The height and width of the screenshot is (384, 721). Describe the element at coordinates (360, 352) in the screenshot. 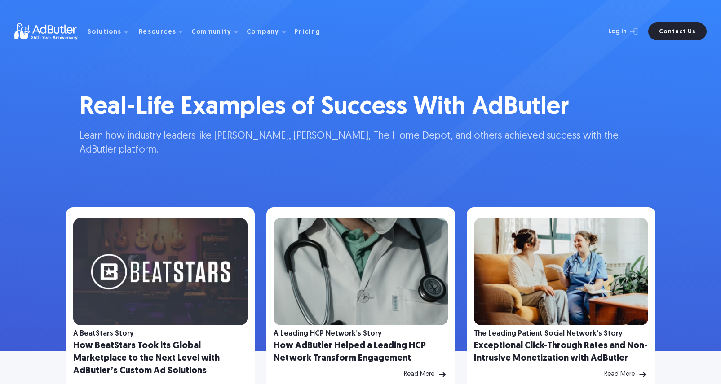

I see `h2: How AdButler Helped a Leading HCP Network Transform Engagement` at that location.